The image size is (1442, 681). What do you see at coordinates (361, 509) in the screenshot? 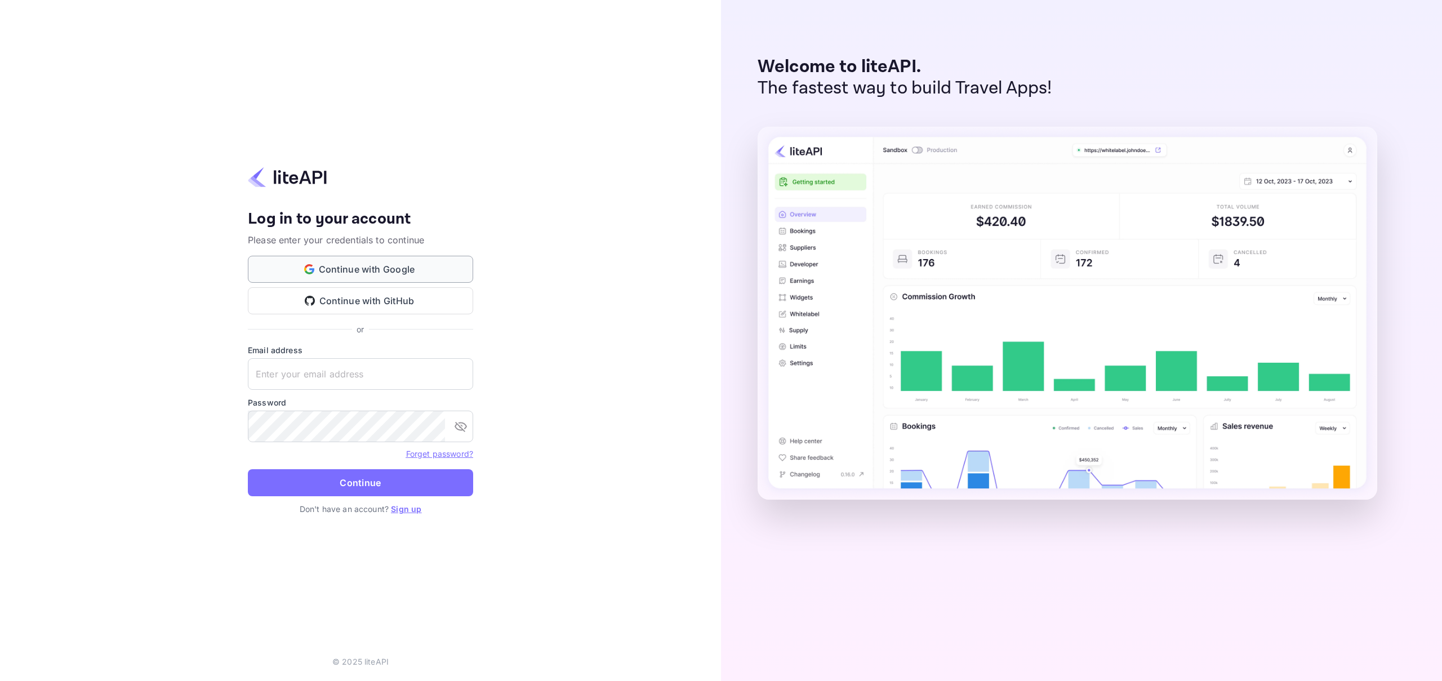
I see `p: Don't have an account?` at bounding box center [361, 509].